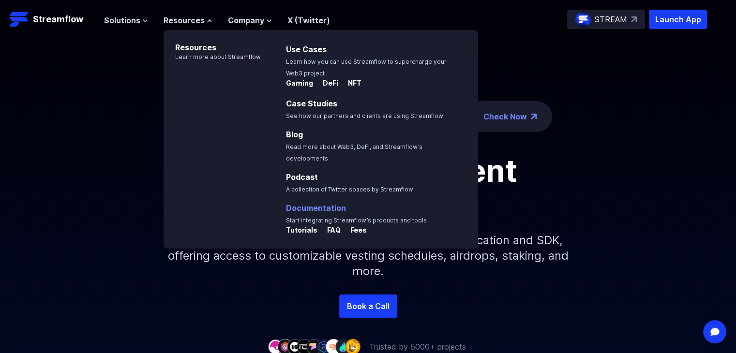 Image resolution: width=736 pixels, height=353 pixels. What do you see at coordinates (306, 49) in the screenshot?
I see `a: Use Cases` at bounding box center [306, 49].